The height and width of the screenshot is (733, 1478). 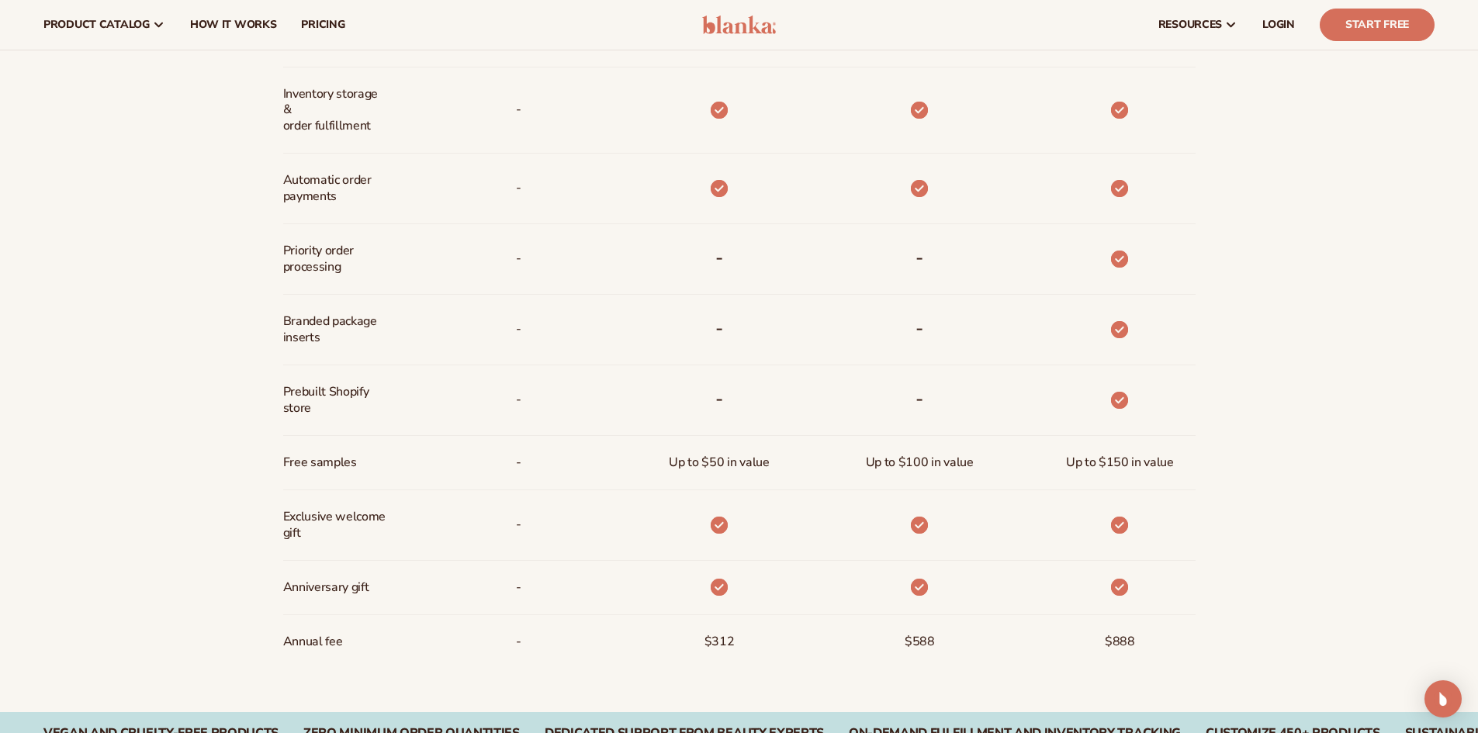 What do you see at coordinates (334, 400) in the screenshot?
I see `span: Prebuilt Shopify store` at bounding box center [334, 400].